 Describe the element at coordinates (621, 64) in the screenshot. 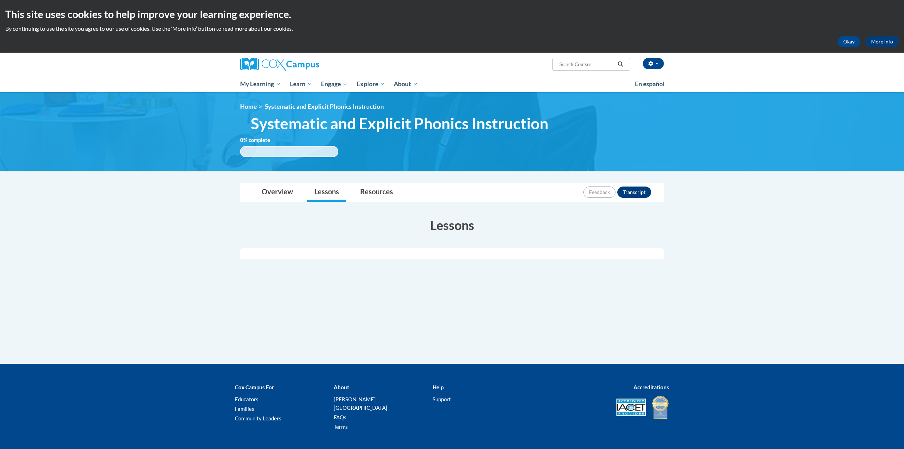

I see `button: Search` at that location.